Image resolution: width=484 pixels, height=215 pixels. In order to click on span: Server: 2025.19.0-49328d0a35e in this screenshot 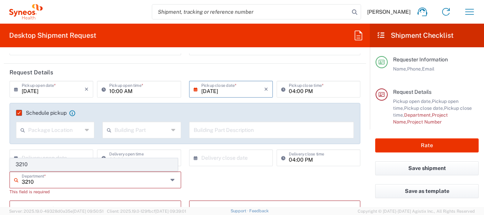, I will do `click(56, 211)`.